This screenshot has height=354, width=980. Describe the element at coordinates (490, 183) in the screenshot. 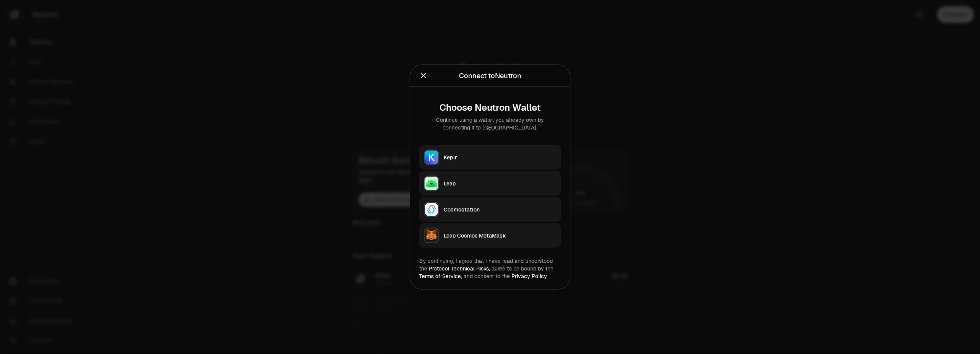

I see `button: LeapLeap` at that location.